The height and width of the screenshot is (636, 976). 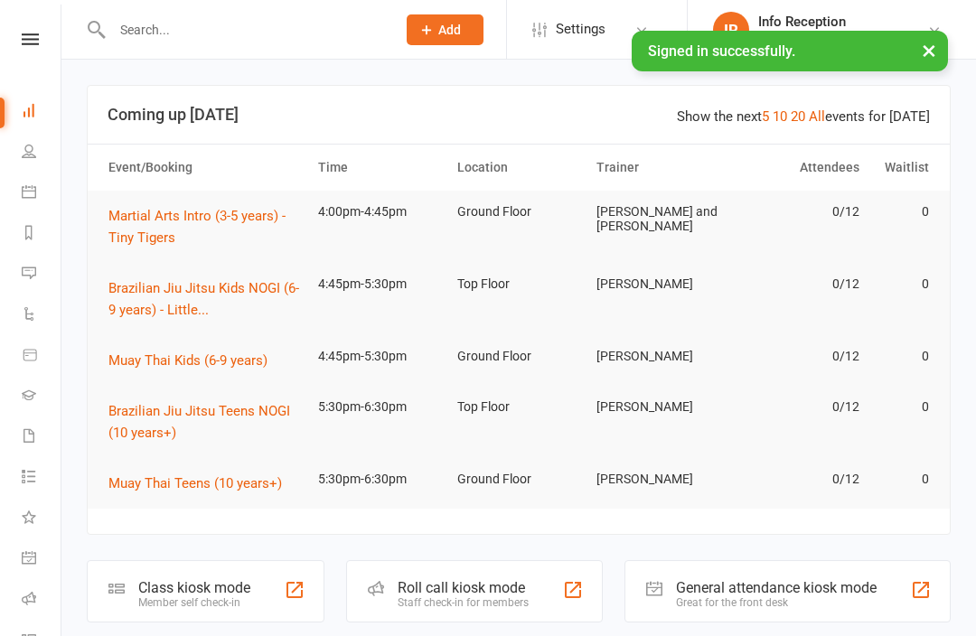 What do you see at coordinates (766, 117) in the screenshot?
I see `a: 5` at bounding box center [766, 117].